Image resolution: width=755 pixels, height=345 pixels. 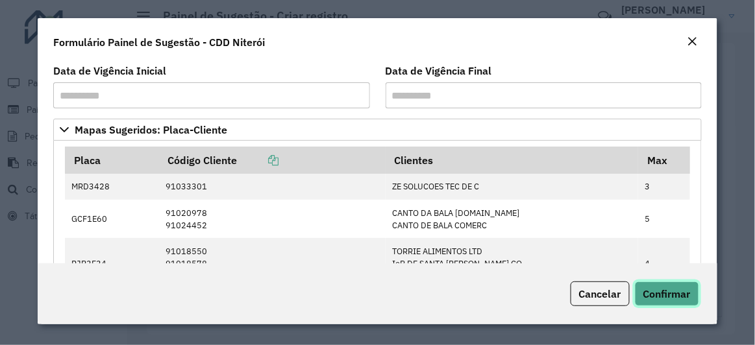 What do you see at coordinates (439, 71) in the screenshot?
I see `label: Data de Vigência Final` at bounding box center [439, 71].